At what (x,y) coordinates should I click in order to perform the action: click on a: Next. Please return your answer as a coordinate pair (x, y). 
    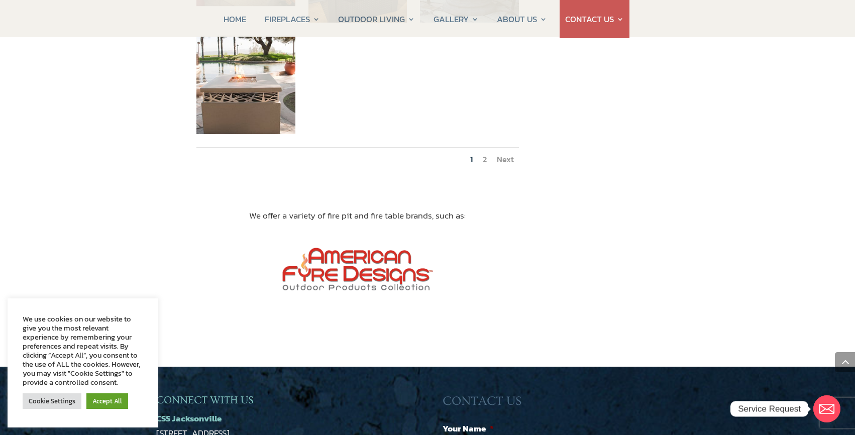
    Looking at the image, I should click on (505, 159).